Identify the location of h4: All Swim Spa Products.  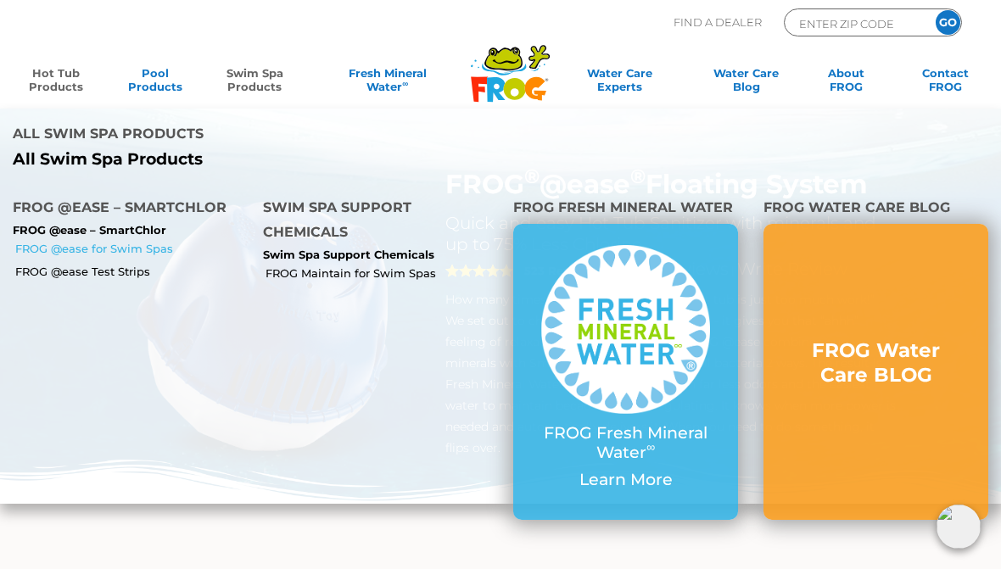
(250, 136).